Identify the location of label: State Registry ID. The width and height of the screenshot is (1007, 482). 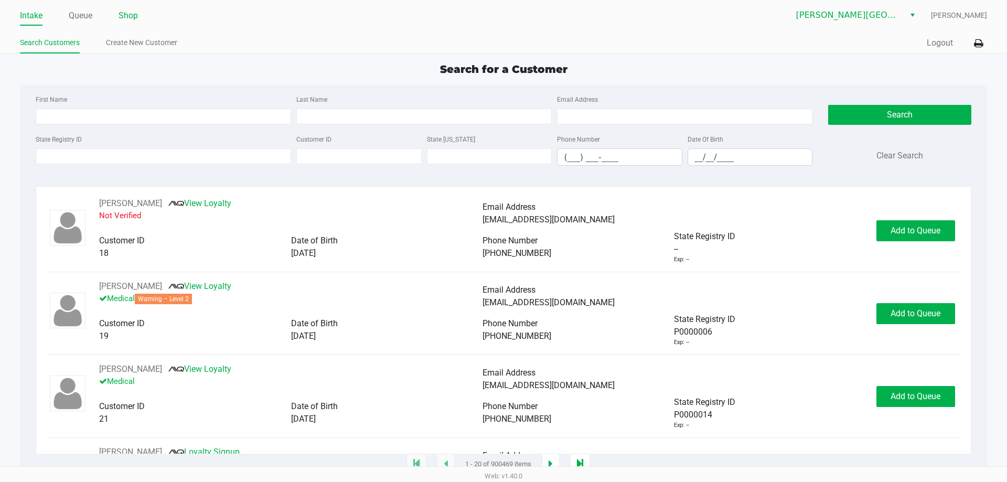
(59, 140).